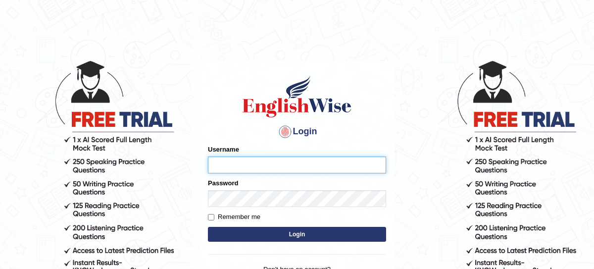 Image resolution: width=594 pixels, height=269 pixels. Describe the element at coordinates (223, 183) in the screenshot. I see `label: Password` at that location.